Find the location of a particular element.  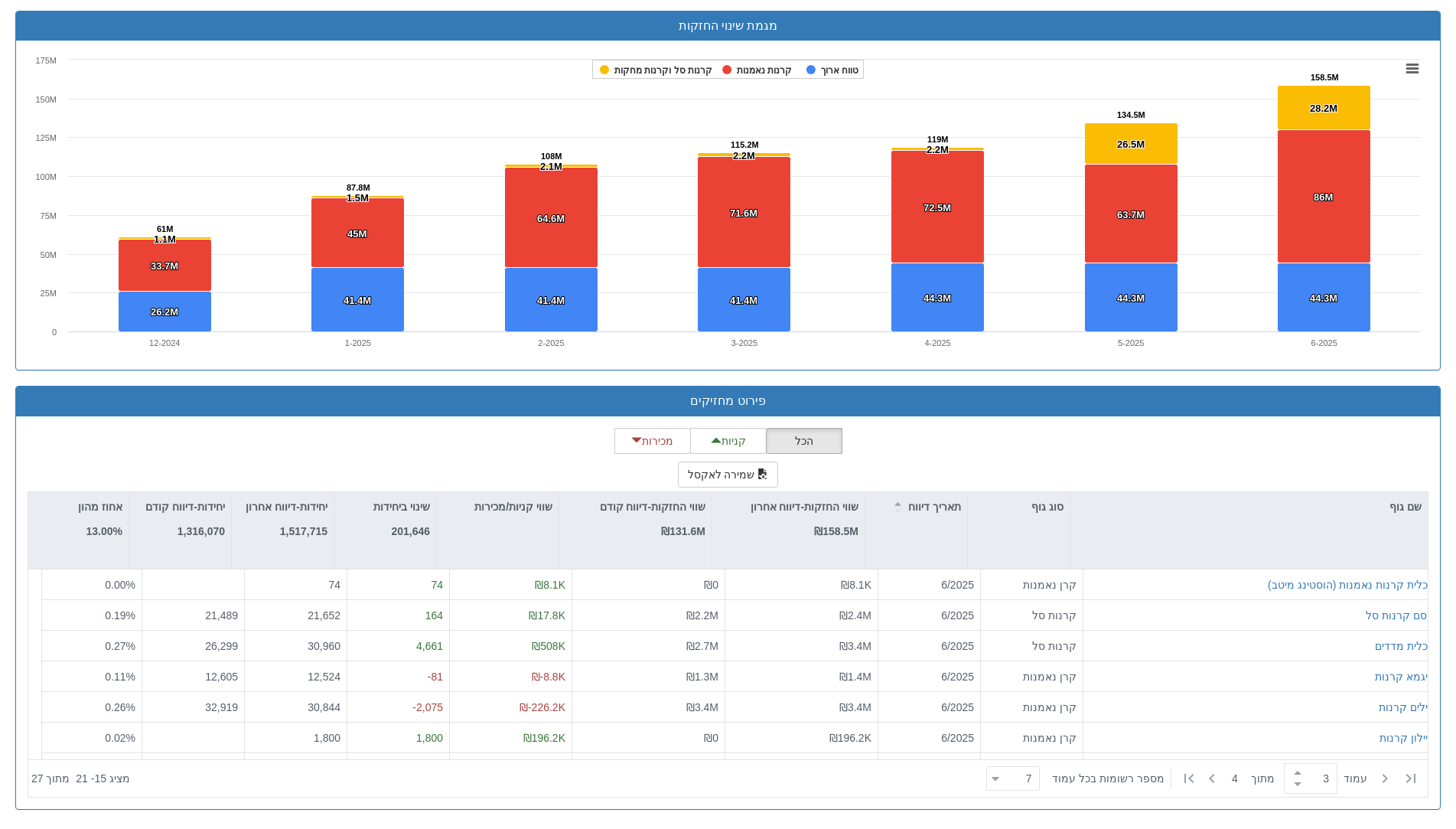

text: 150M is located at coordinates (46, 100).